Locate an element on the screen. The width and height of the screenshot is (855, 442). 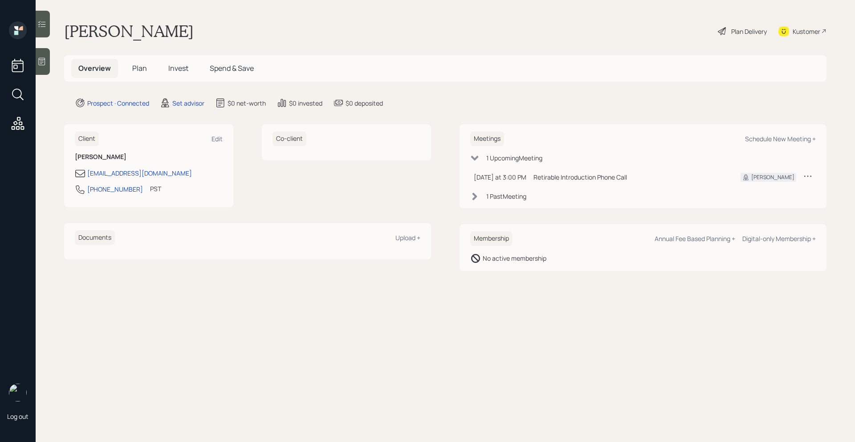
h6: Co-client is located at coordinates (290, 139).